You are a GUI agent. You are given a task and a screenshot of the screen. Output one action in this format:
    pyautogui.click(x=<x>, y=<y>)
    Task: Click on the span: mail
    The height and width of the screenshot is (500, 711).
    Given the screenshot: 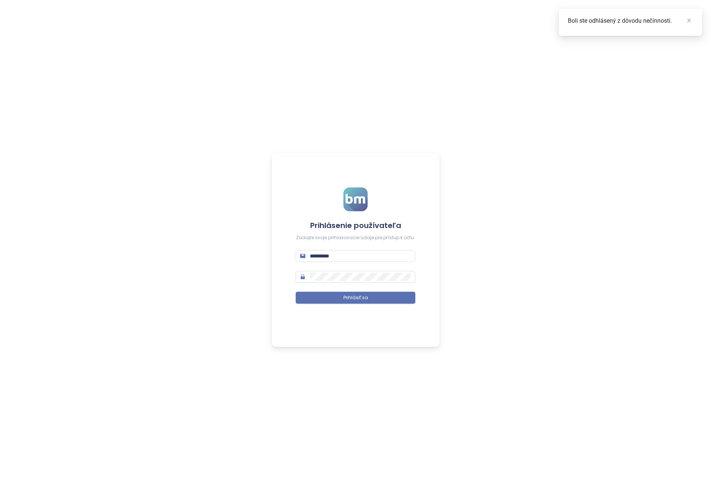 What is the action you would take?
    pyautogui.click(x=303, y=256)
    